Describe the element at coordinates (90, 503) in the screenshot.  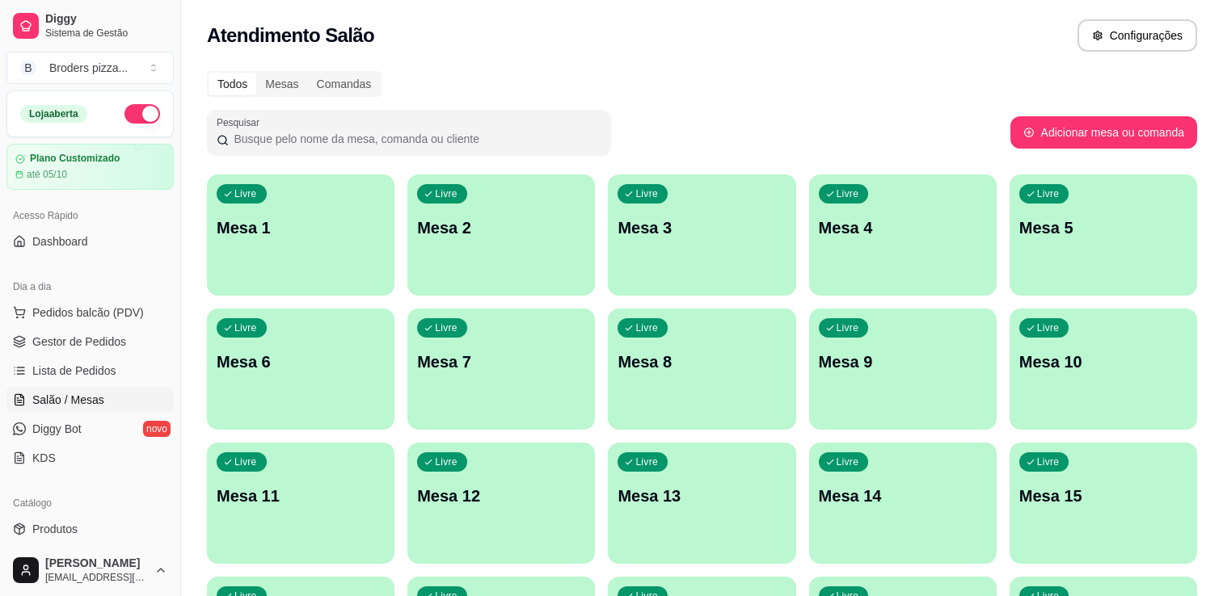
I see `div: Catálogo` at that location.